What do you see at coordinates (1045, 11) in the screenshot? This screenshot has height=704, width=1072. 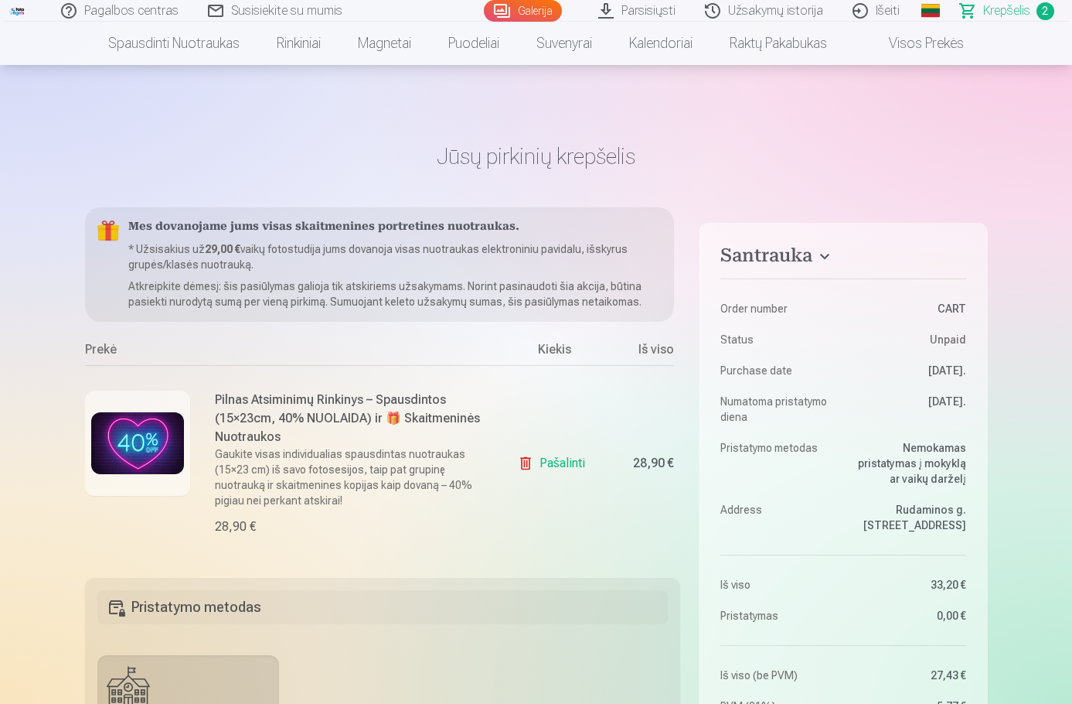 I see `span: 2` at bounding box center [1045, 11].